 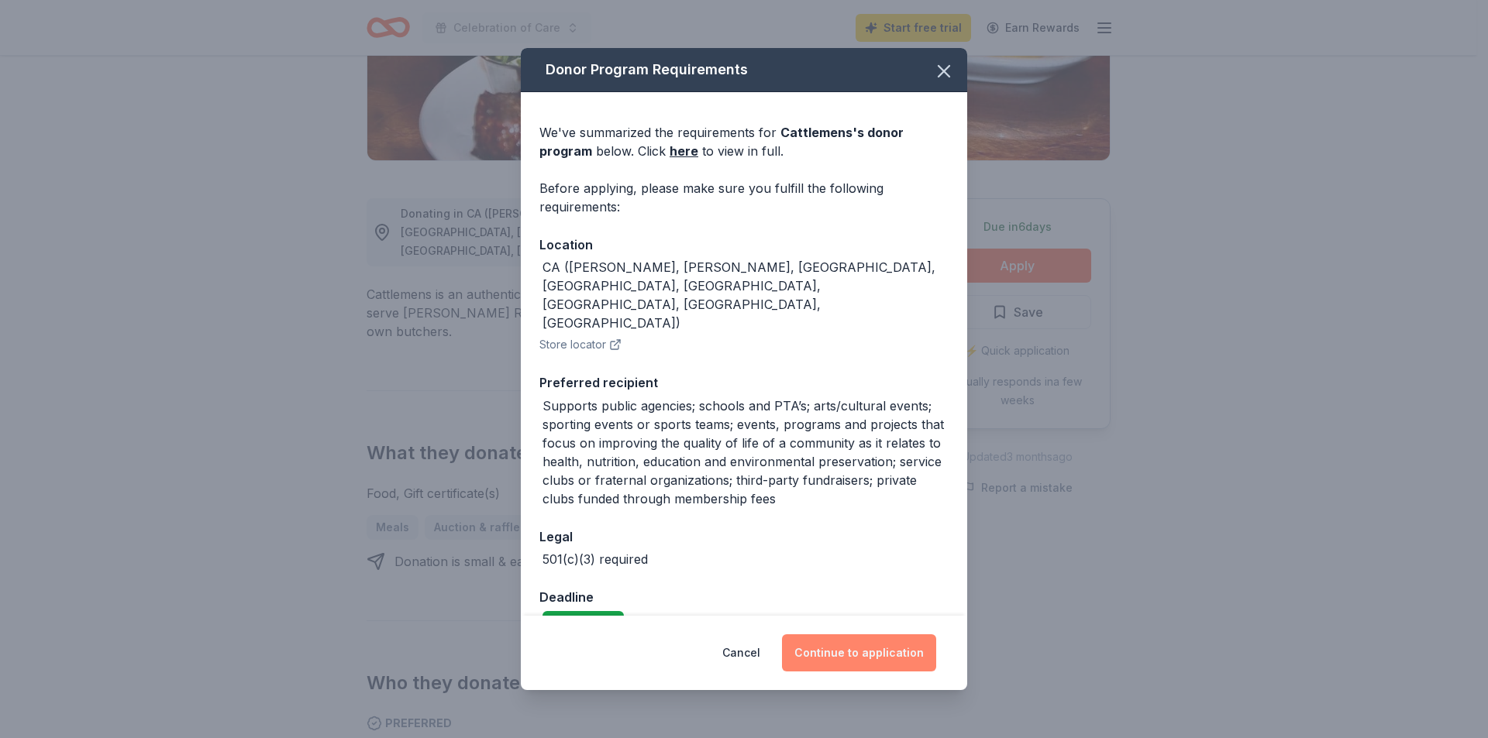 I want to click on button: Cancel, so click(x=741, y=653).